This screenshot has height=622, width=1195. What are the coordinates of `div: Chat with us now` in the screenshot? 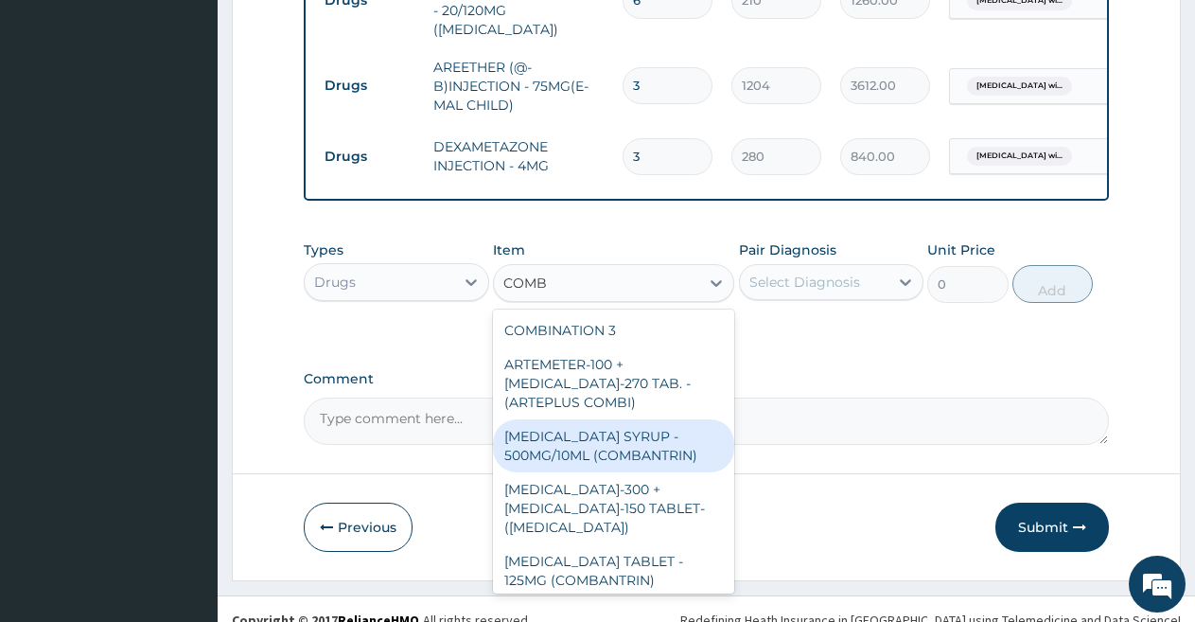 It's located at (208, 118).